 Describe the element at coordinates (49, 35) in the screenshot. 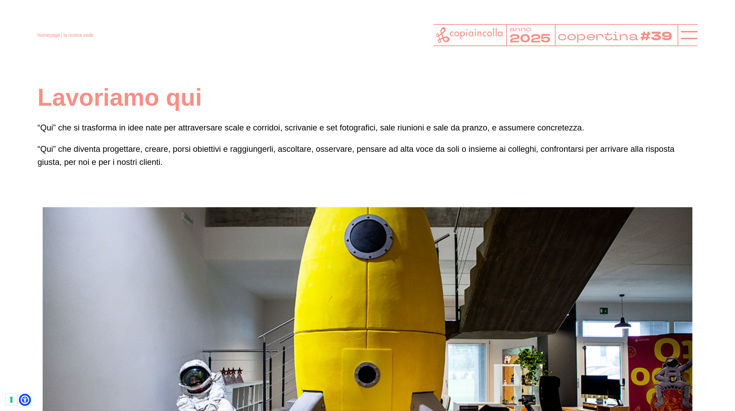

I see `a: homepage` at that location.